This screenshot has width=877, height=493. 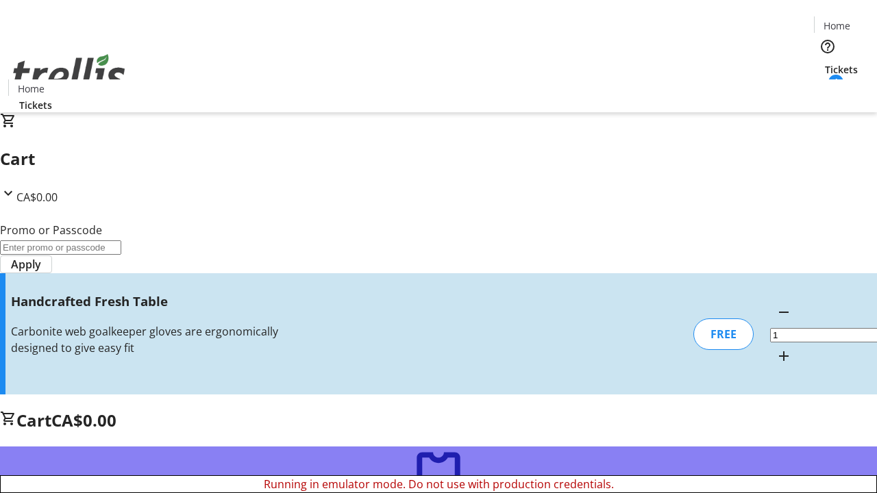 What do you see at coordinates (160, 340) in the screenshot?
I see `div: Carbonite web goalkeeper gloves are ergonomically designed to give easy fit` at bounding box center [160, 340].